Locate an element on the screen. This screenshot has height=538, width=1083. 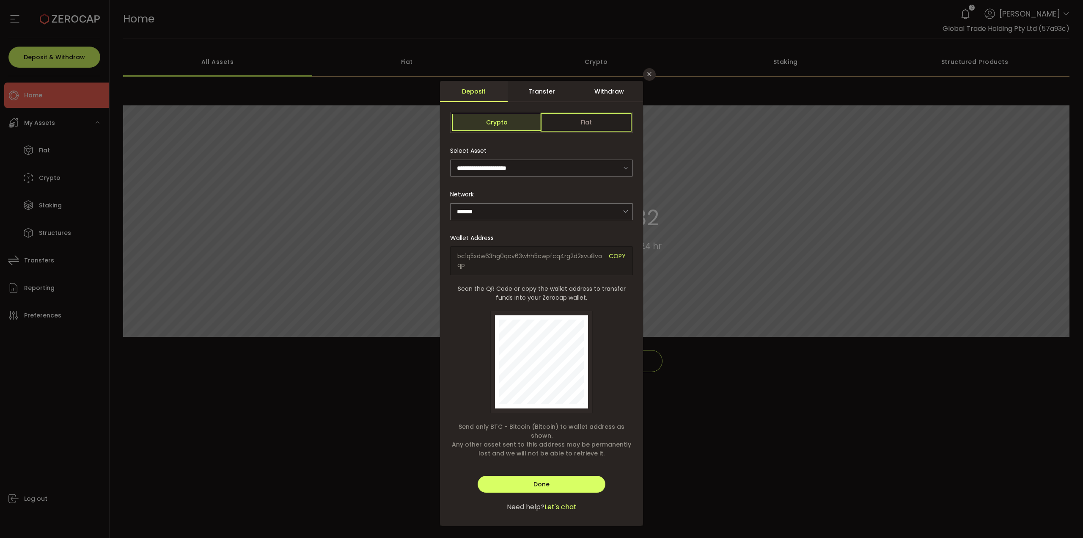
label: Network is located at coordinates (464, 194).